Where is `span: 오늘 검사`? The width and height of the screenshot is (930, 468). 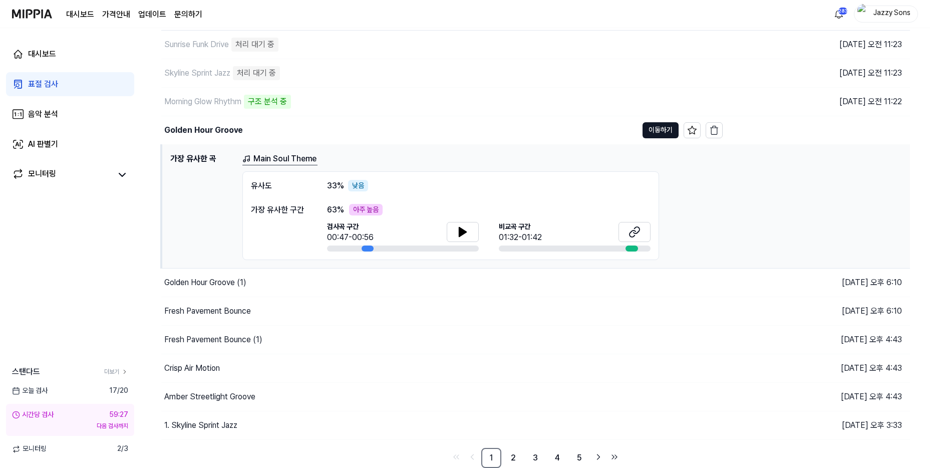
span: 오늘 검사 is located at coordinates (30, 391).